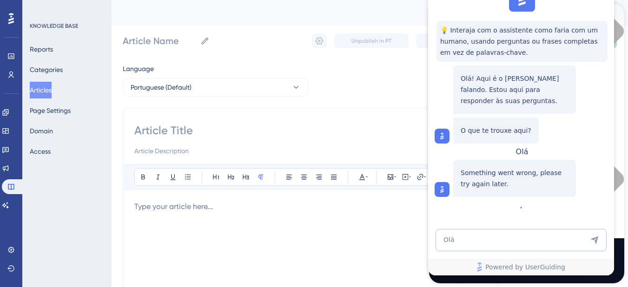 This screenshot has width=628, height=287. What do you see at coordinates (138, 69) in the screenshot?
I see `span: Language` at bounding box center [138, 69].